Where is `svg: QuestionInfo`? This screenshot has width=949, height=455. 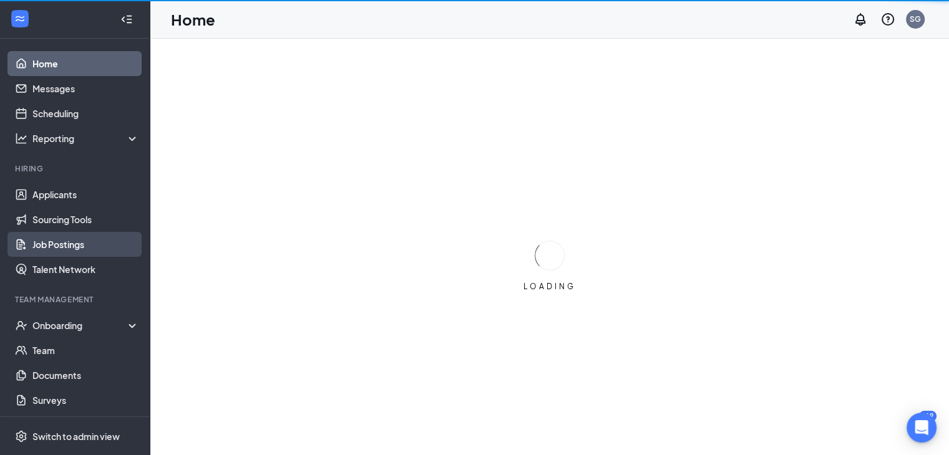
svg: QuestionInfo is located at coordinates (888, 19).